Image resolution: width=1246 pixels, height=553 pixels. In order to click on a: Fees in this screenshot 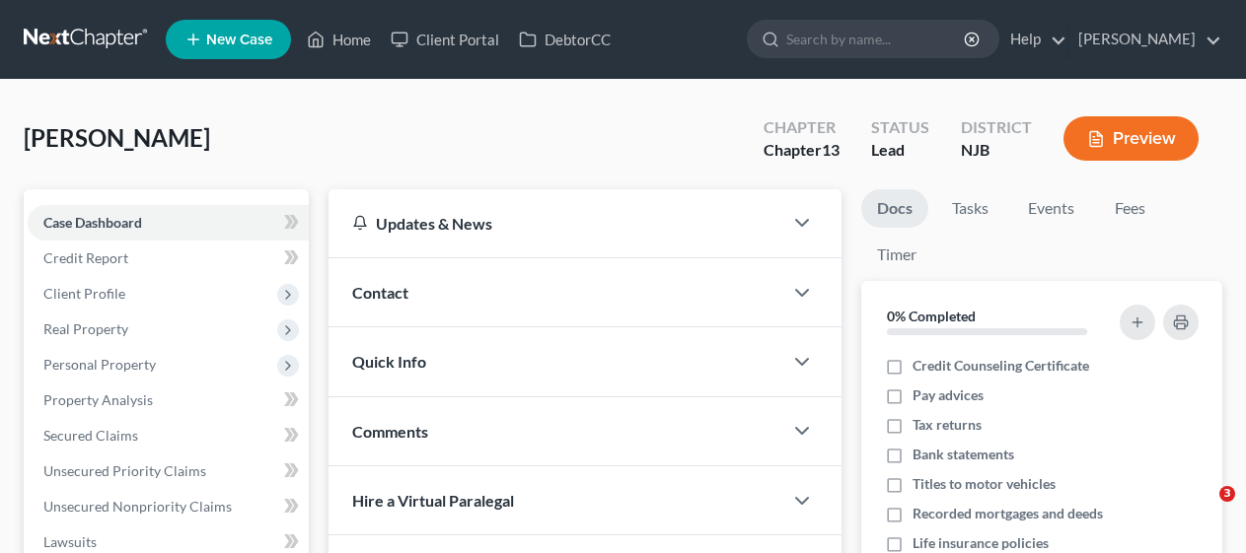, I will do `click(1129, 208)`.